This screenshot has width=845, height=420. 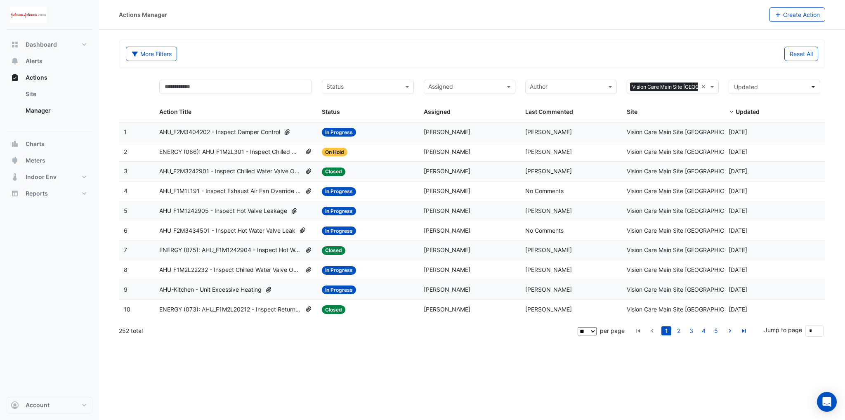 What do you see at coordinates (50, 104) in the screenshot?
I see `div: Actions` at bounding box center [50, 104].